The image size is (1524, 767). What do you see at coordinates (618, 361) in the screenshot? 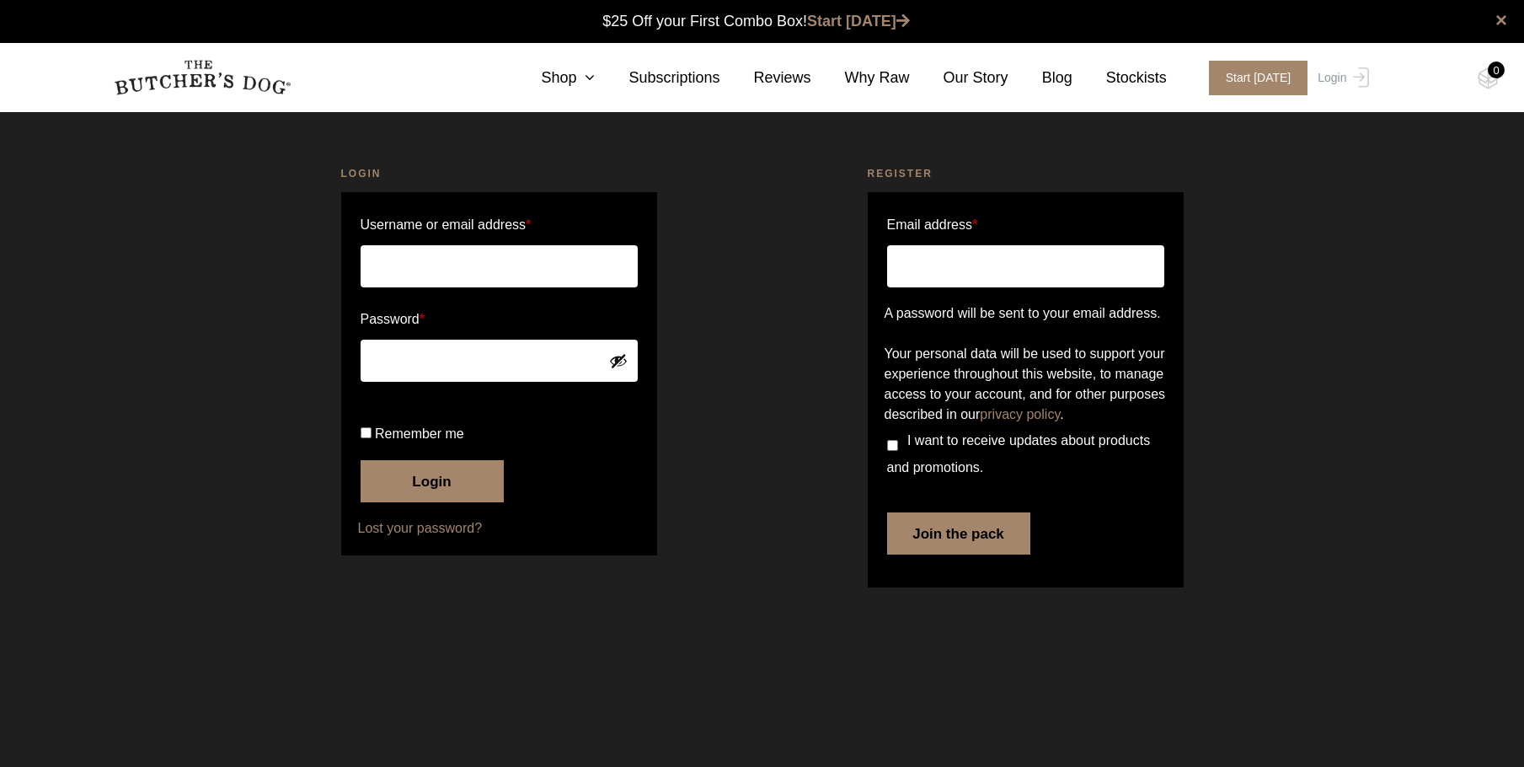
I see `button: Show password` at bounding box center [618, 361].